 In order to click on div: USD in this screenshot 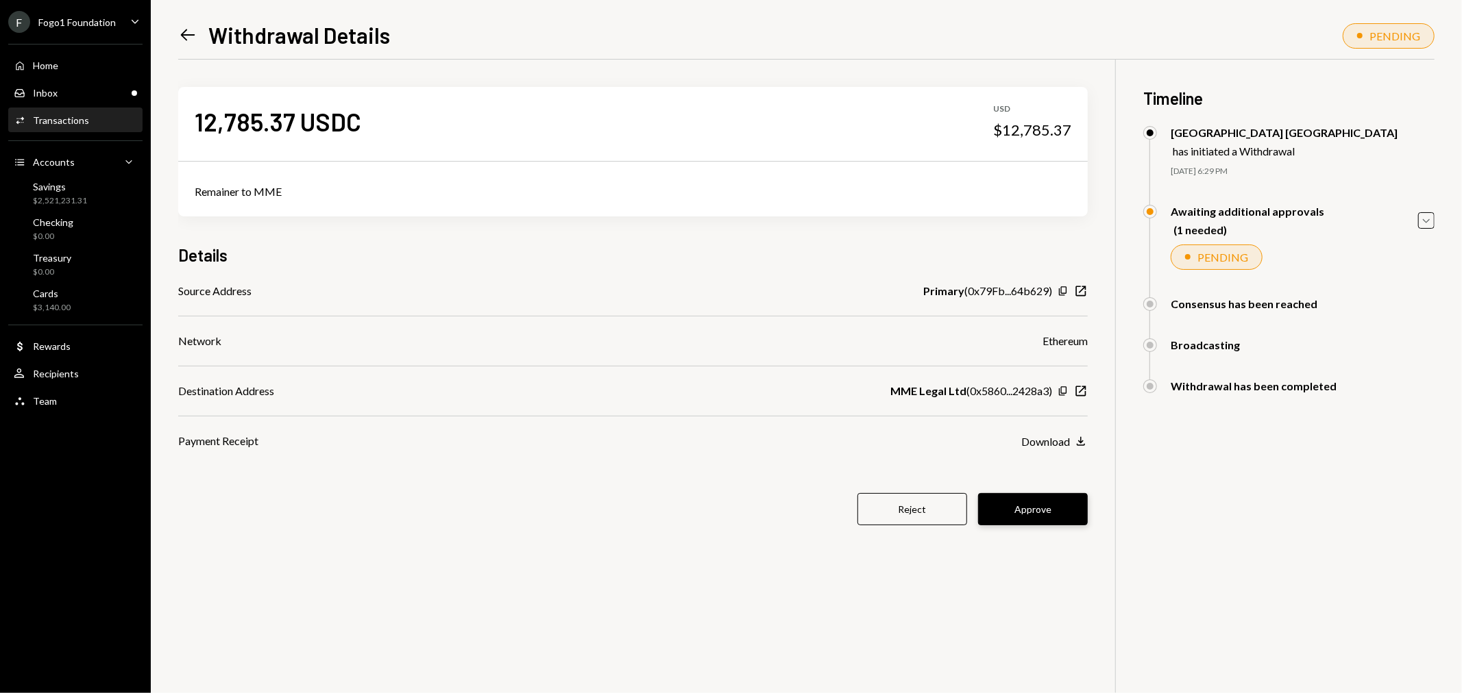, I will do `click(1032, 109)`.